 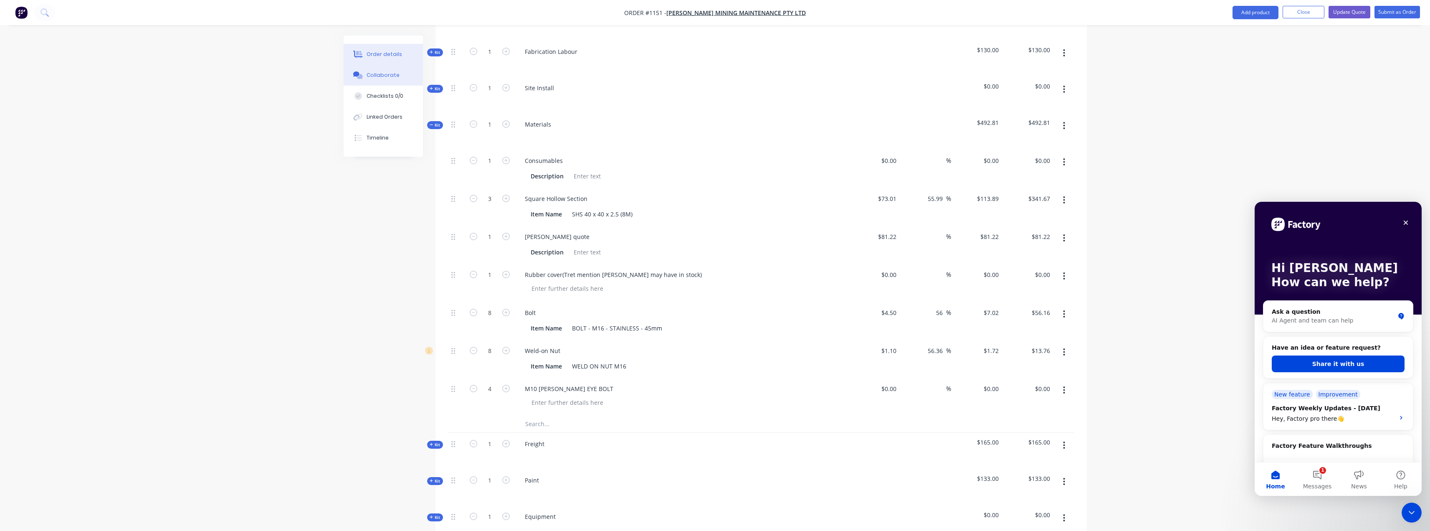 I want to click on input: Search..., so click(x=608, y=424).